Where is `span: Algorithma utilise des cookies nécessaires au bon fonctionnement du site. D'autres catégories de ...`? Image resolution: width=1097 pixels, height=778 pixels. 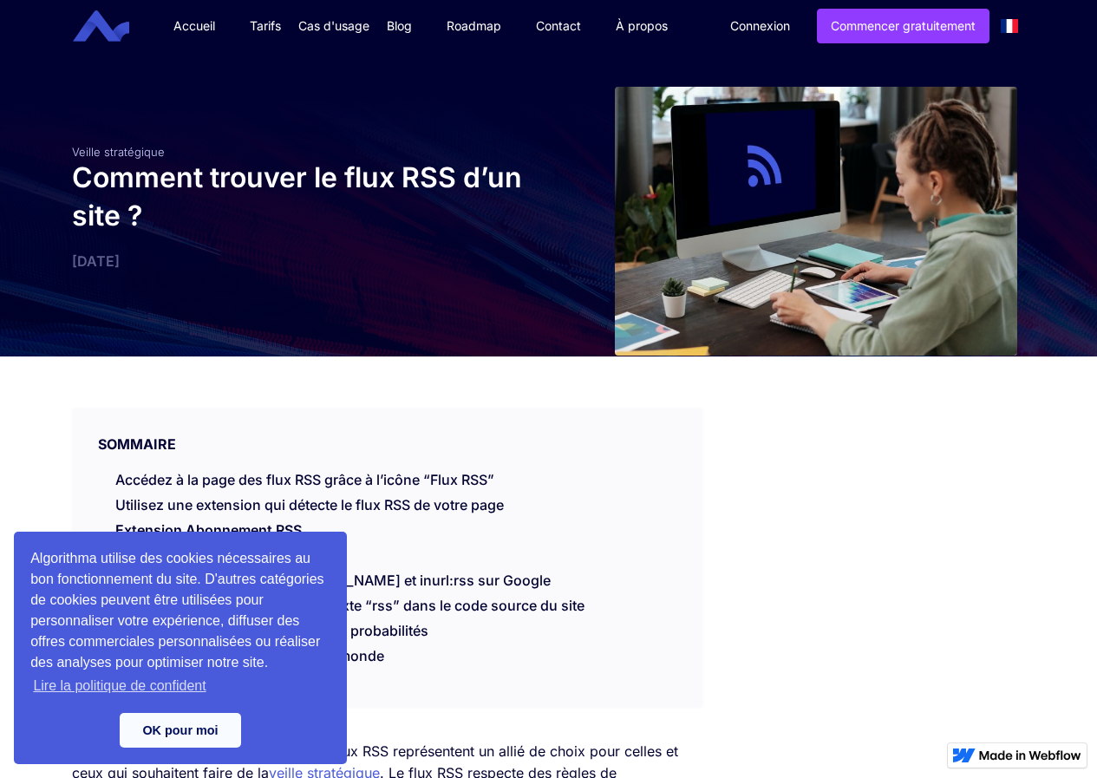 span: Algorithma utilise des cookies nécessaires au bon fonctionnement du site. D'autres catégories de ... is located at coordinates (180, 623).